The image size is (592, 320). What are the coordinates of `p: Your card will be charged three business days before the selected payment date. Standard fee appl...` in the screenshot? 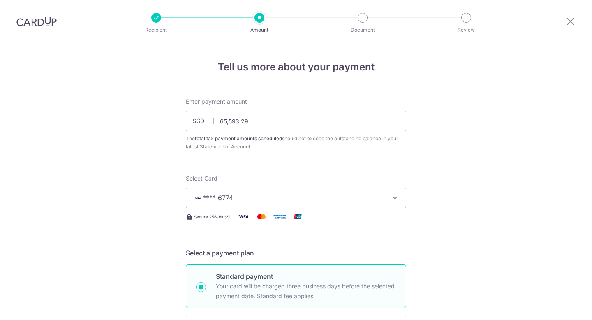 It's located at (306, 291).